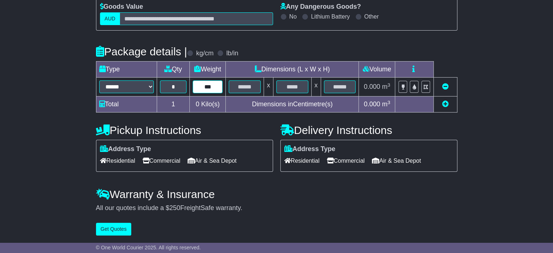 Image resolution: width=553 pixels, height=253 pixels. Describe the element at coordinates (126, 104) in the screenshot. I see `td: Total` at that location.